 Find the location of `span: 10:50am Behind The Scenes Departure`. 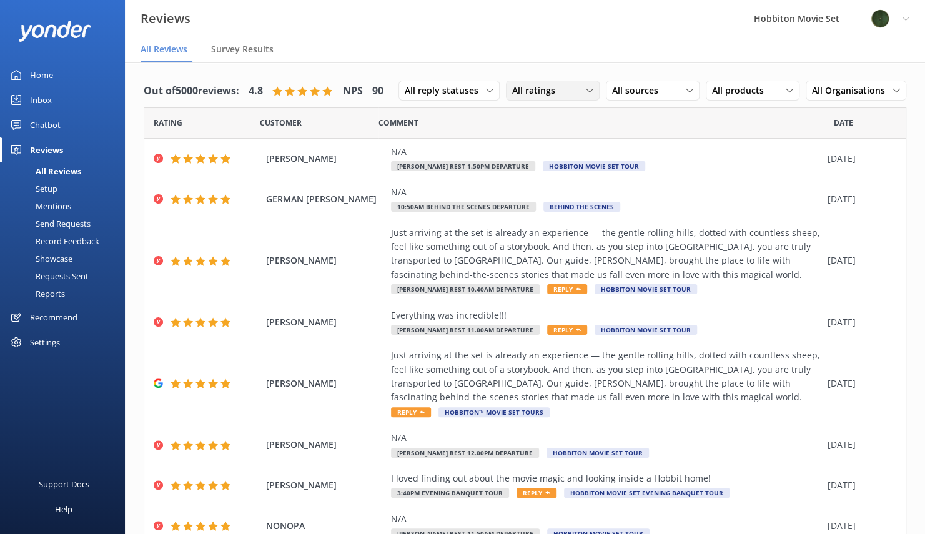

span: 10:50am Behind The Scenes Departure is located at coordinates (463, 207).